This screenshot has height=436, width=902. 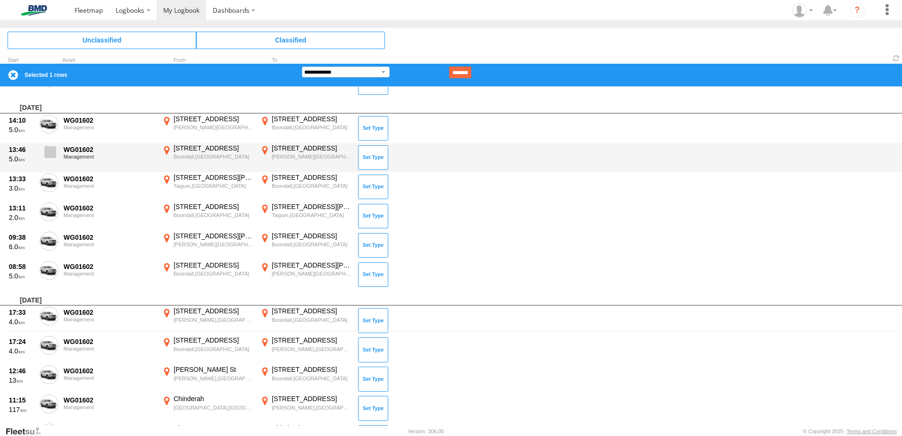 I want to click on div: 12:46, so click(x=22, y=371).